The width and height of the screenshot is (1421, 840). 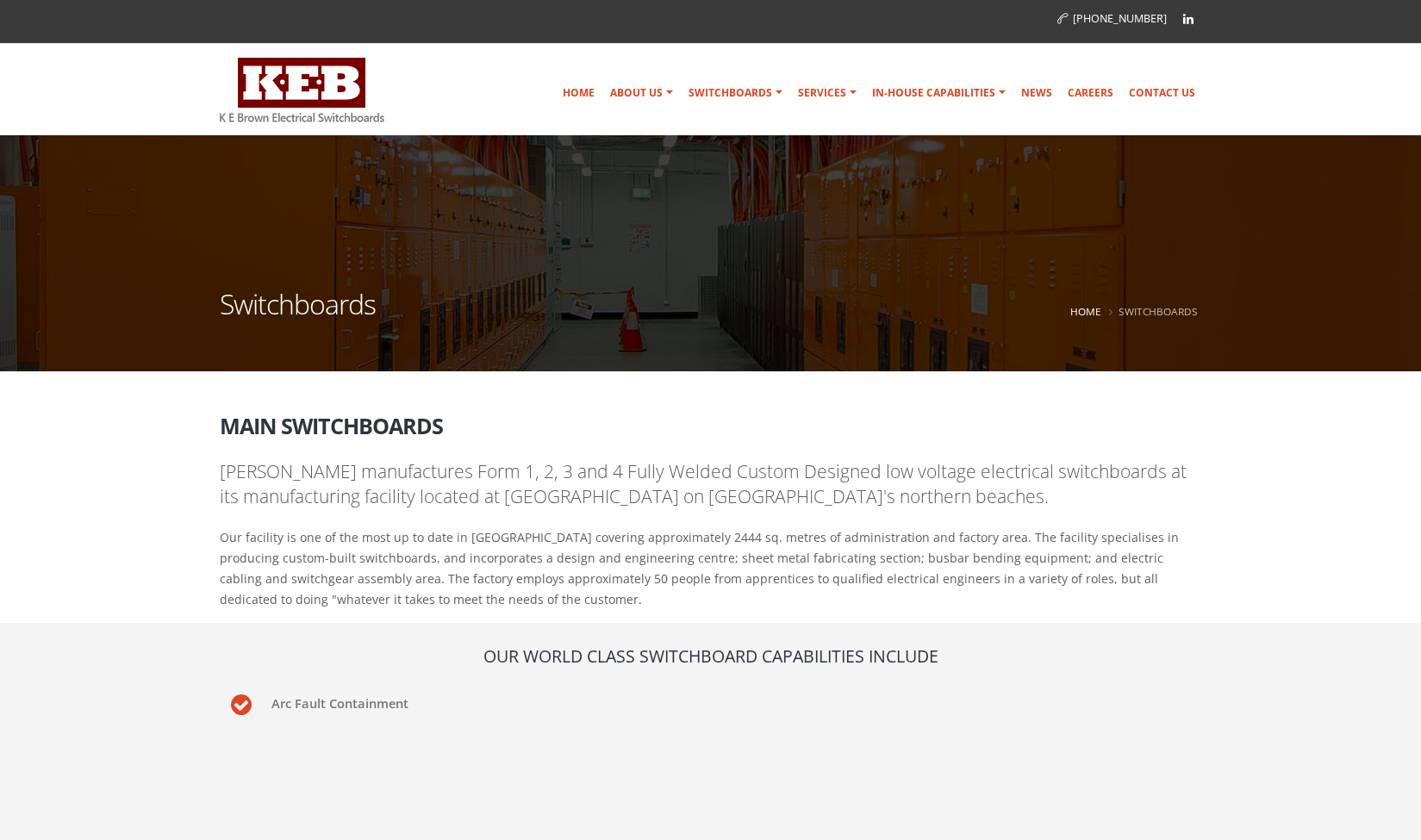 I want to click on h2: Main Switchboards, so click(x=711, y=420).